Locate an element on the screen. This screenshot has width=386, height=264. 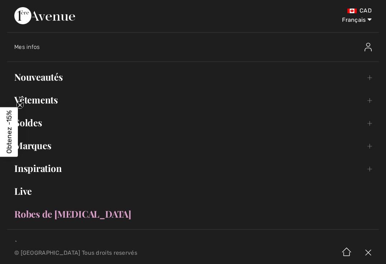
img: Mes infos is located at coordinates (368, 47).